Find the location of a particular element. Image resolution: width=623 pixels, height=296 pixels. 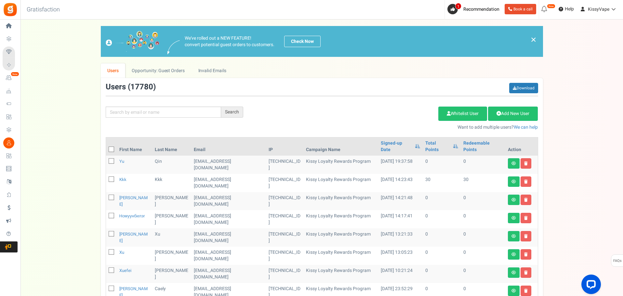

a: Users is located at coordinates (113, 71).